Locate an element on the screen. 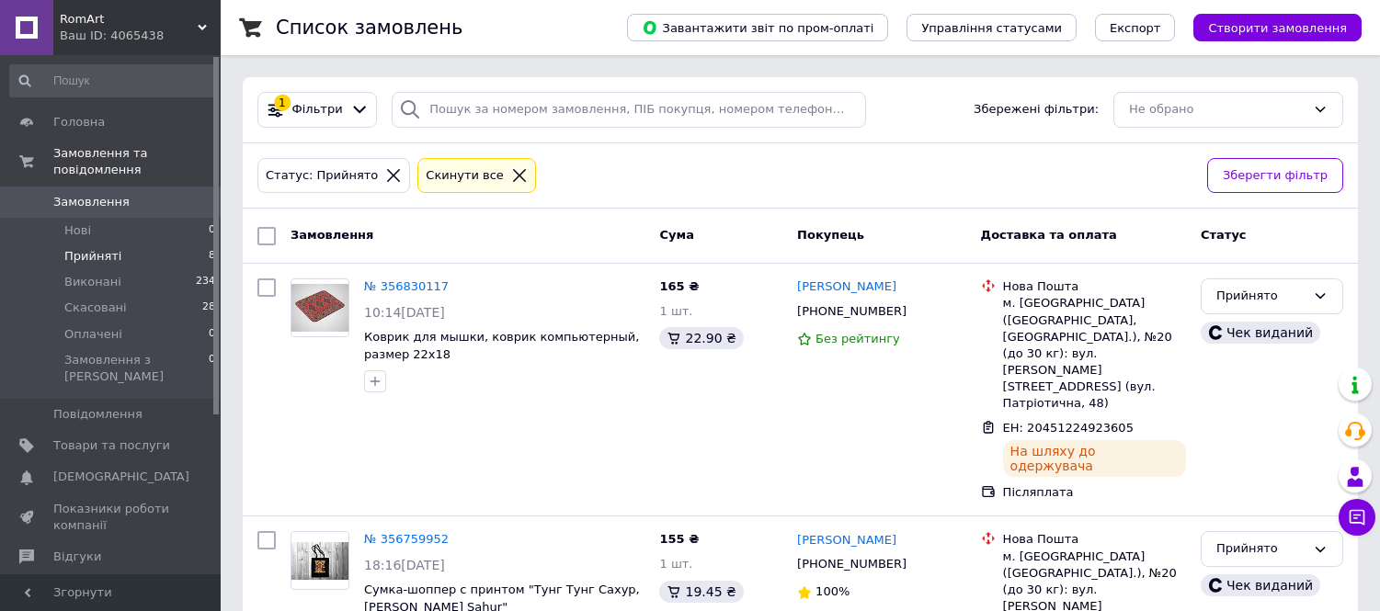 Image resolution: width=1380 pixels, height=611 pixels. span: Скасовані is located at coordinates (96, 308).